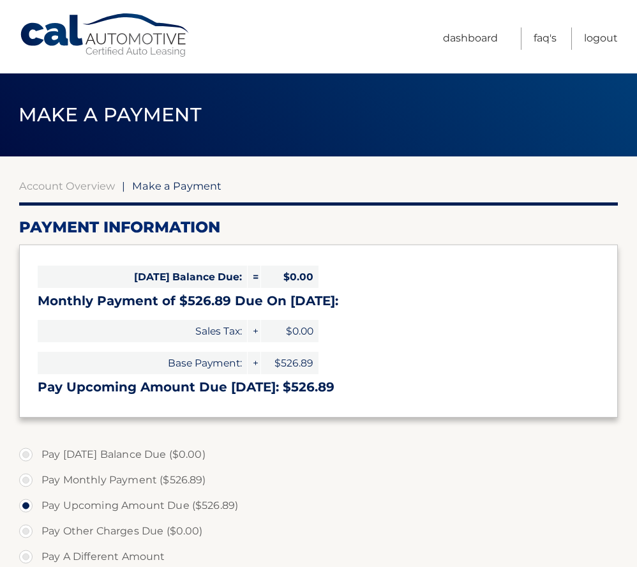 The image size is (637, 567). Describe the element at coordinates (319, 506) in the screenshot. I see `label: Pay Upcoming Amount Due ($526.89)` at that location.